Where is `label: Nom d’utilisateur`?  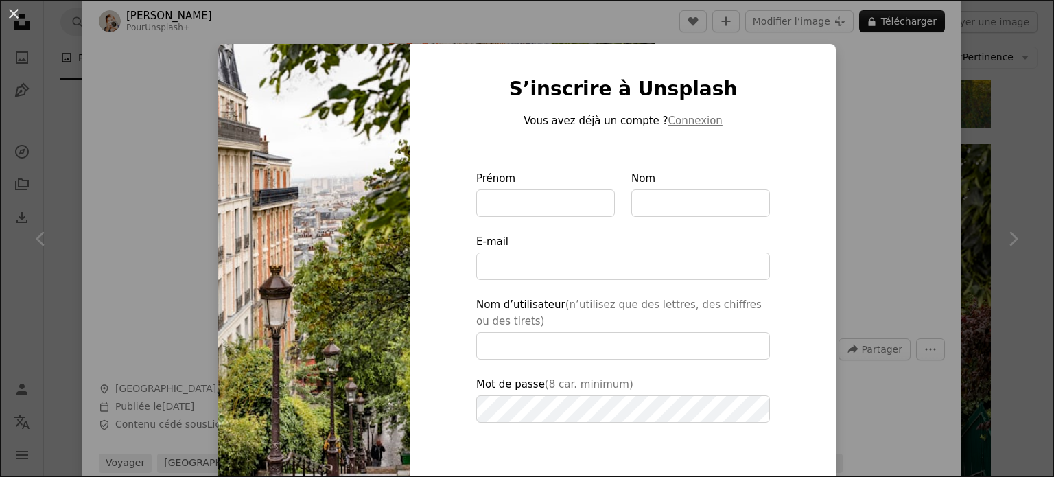
label: Nom d’utilisateur is located at coordinates (623, 328).